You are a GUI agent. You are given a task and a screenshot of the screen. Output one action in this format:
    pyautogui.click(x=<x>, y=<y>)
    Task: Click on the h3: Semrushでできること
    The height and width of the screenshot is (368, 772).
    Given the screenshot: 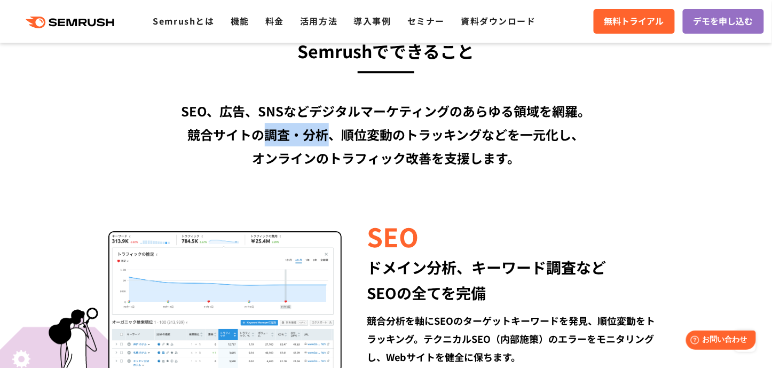 What is the action you would take?
    pyautogui.click(x=386, y=51)
    